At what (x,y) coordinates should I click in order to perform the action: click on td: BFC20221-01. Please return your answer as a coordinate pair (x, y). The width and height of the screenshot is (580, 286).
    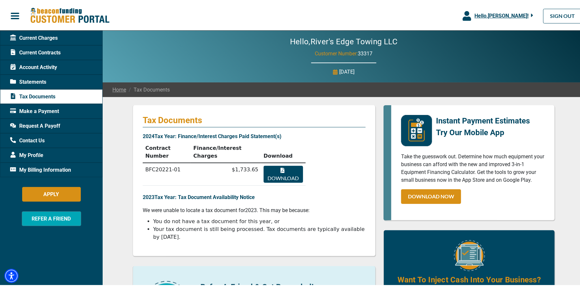
    Looking at the image, I should click on (166, 173).